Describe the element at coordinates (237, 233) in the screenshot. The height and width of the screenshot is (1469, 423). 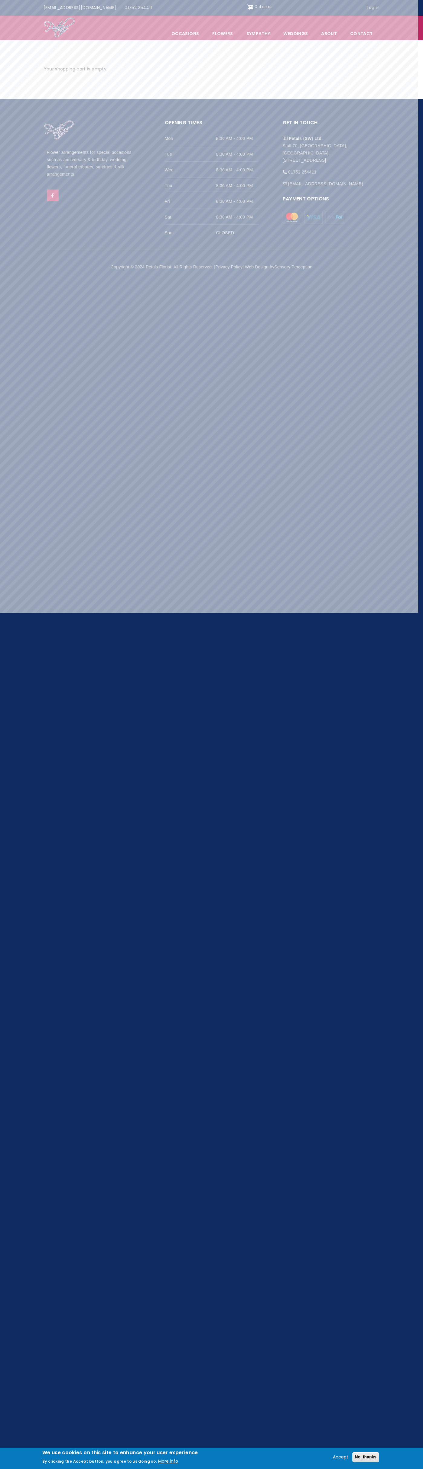
I see `span: CLOSED` at that location.